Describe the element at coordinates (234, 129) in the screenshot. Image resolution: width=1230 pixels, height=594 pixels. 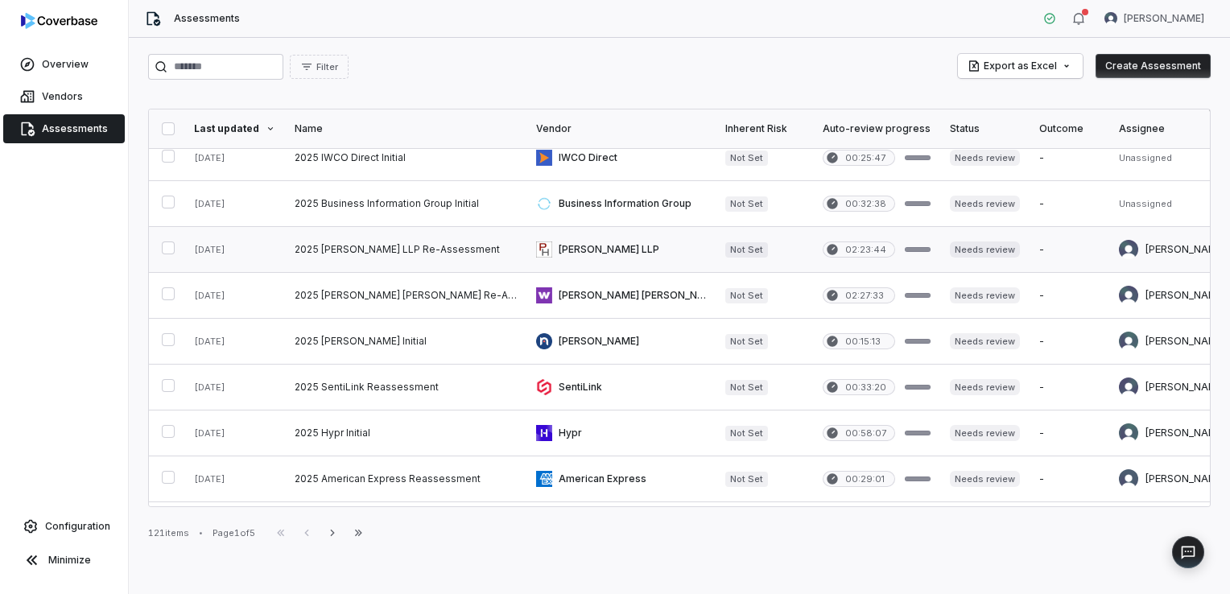
I see `div: Last updated` at that location.